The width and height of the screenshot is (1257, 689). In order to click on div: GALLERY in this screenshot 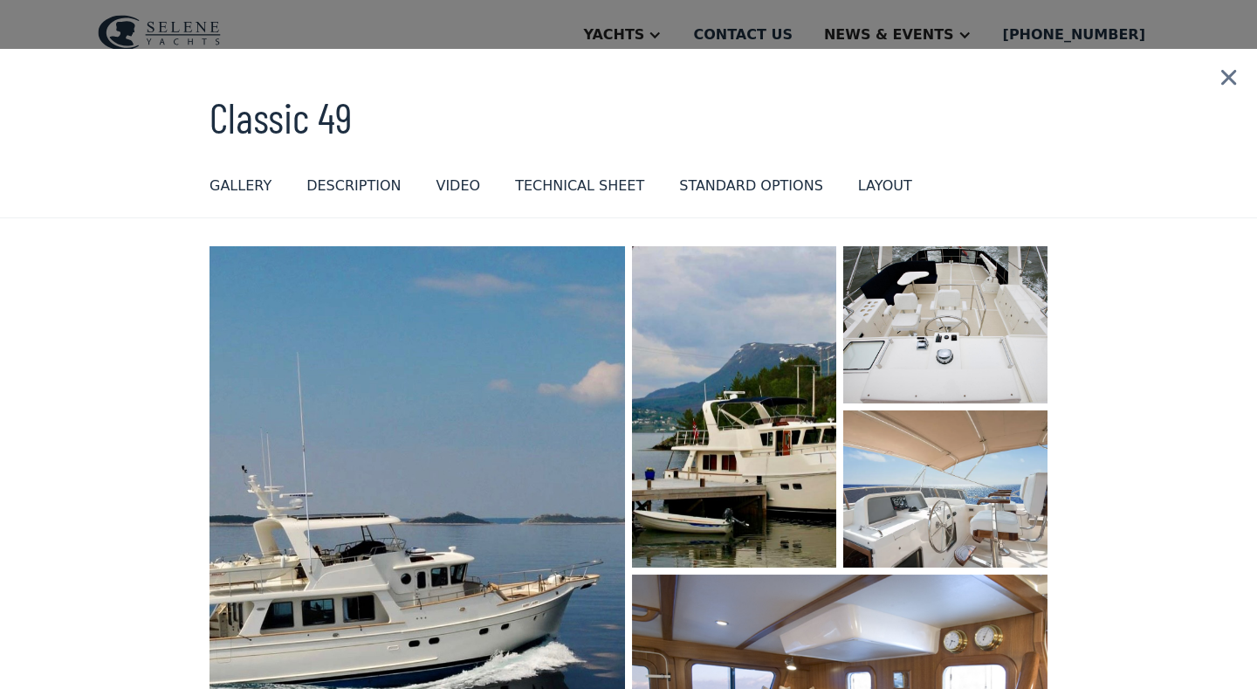, I will do `click(240, 186)`.